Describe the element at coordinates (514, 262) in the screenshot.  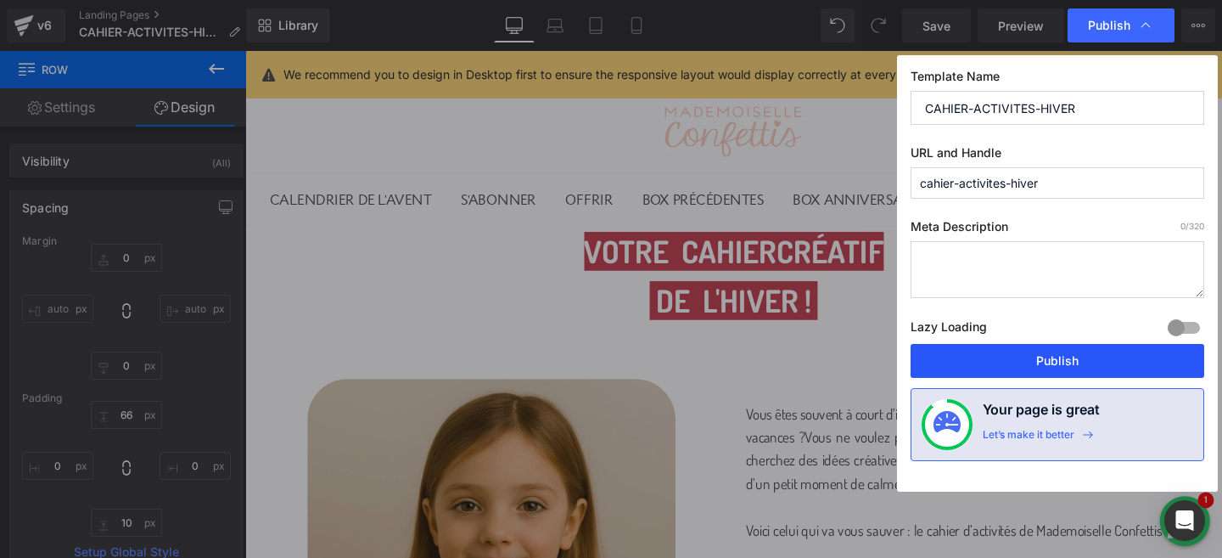
I see `strong: DE L'HIVER !` at that location.